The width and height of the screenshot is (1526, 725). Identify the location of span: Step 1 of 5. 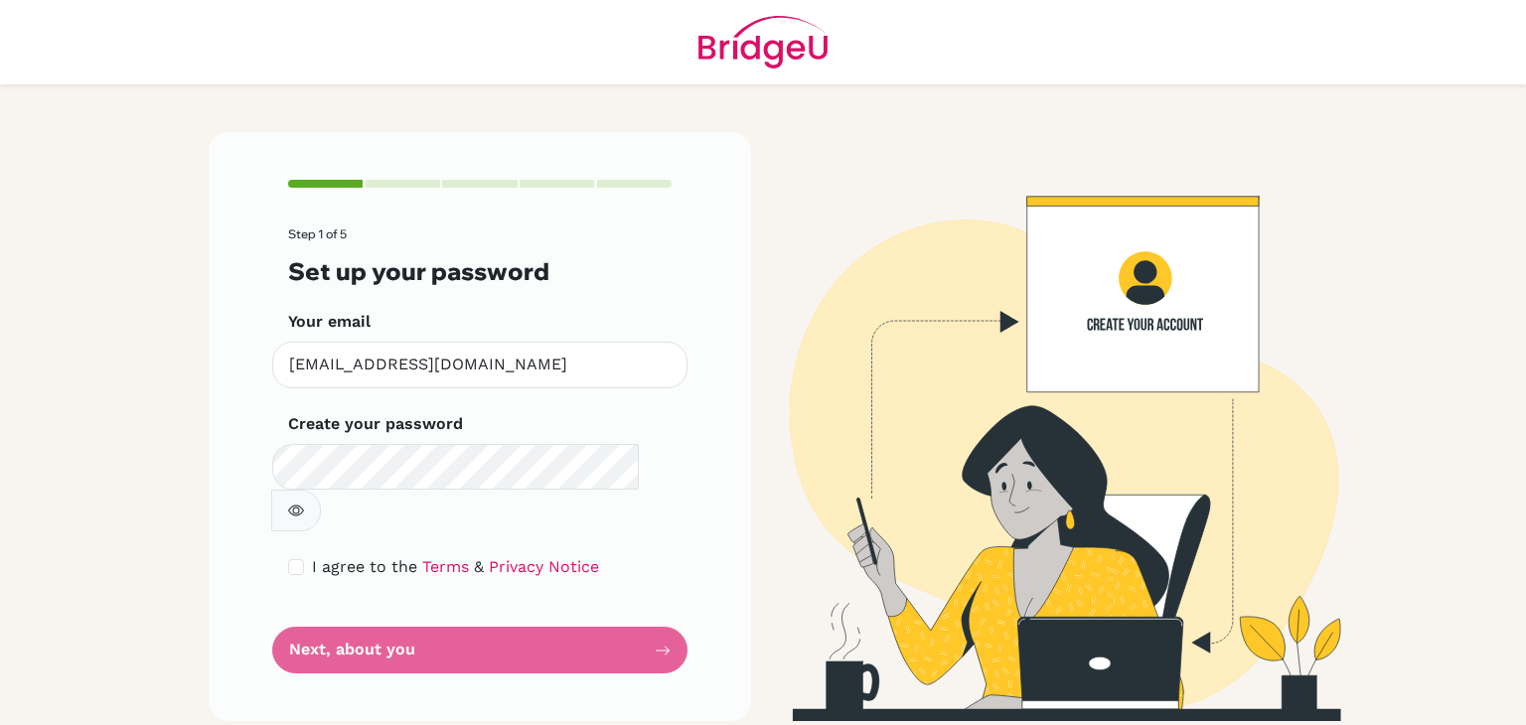
(317, 234).